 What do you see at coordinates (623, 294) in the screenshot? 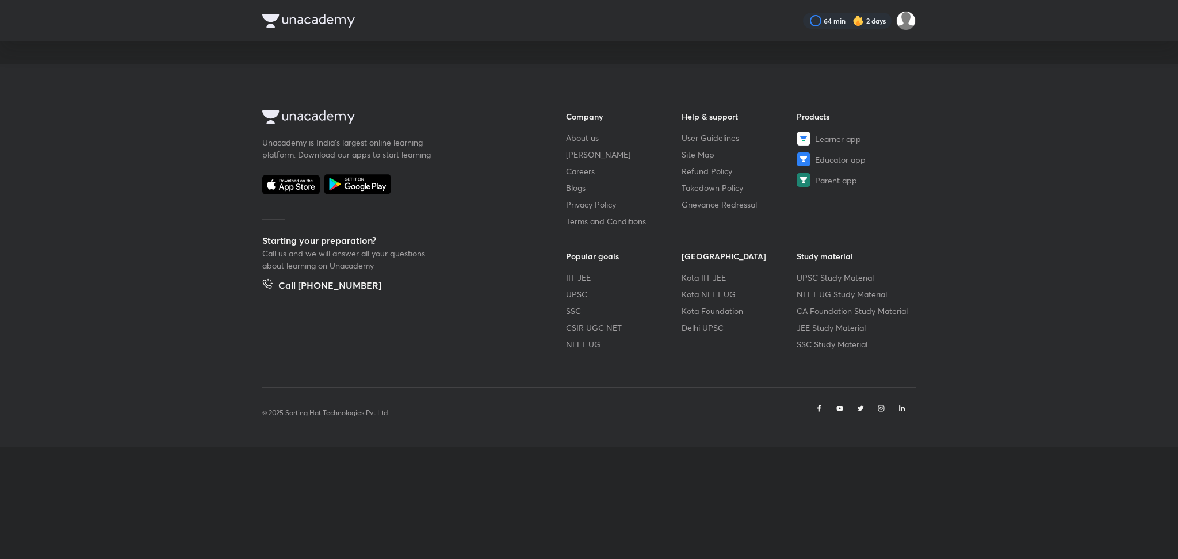
I see `a: UPSC` at bounding box center [623, 294].